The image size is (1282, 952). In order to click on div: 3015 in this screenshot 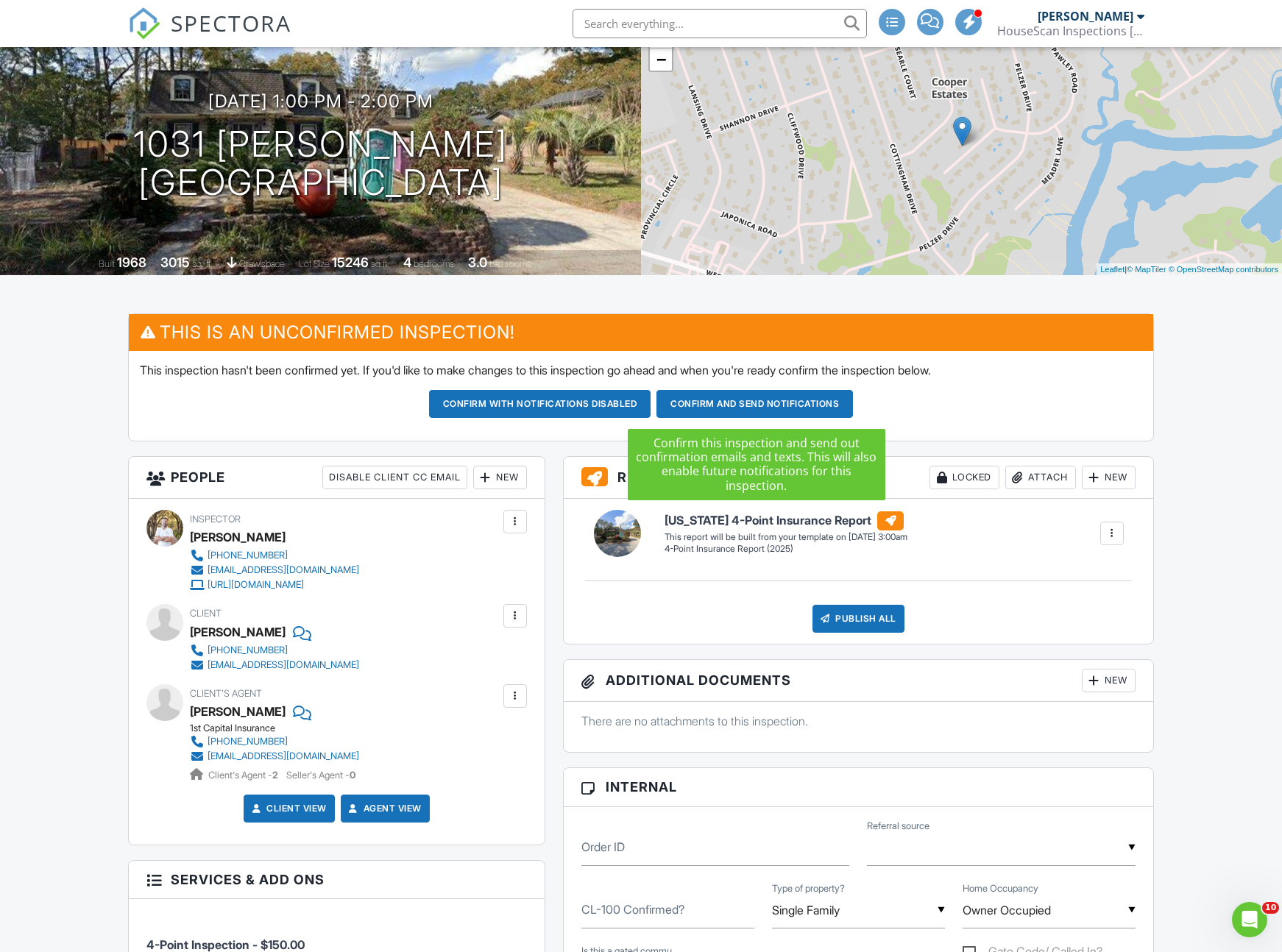, I will do `click(175, 262)`.